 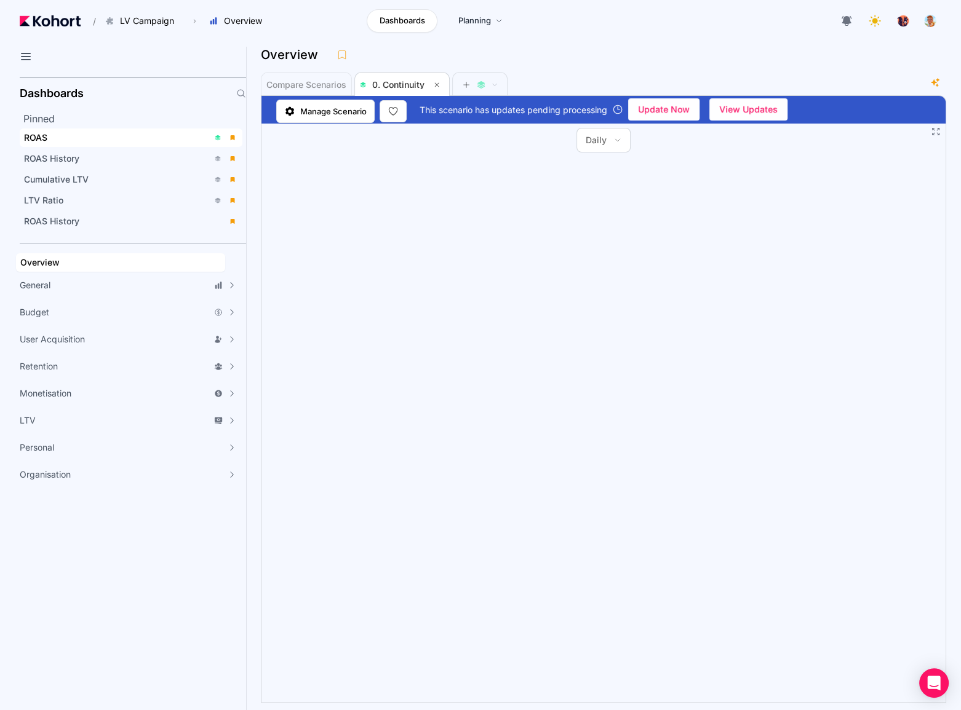 What do you see at coordinates (664, 109) in the screenshot?
I see `button: Update Now` at bounding box center [664, 109].